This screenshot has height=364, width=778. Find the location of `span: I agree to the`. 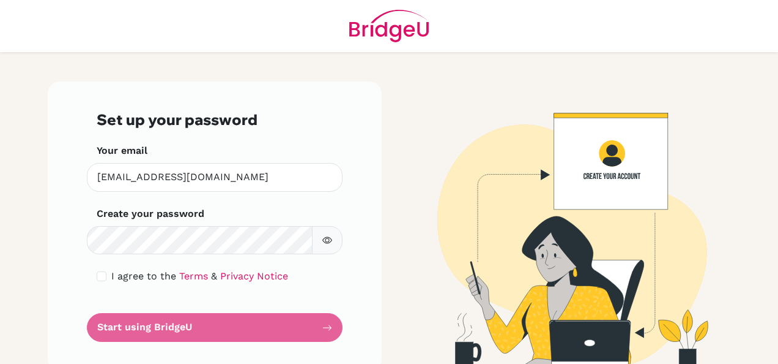

span: I agree to the is located at coordinates (144, 275).